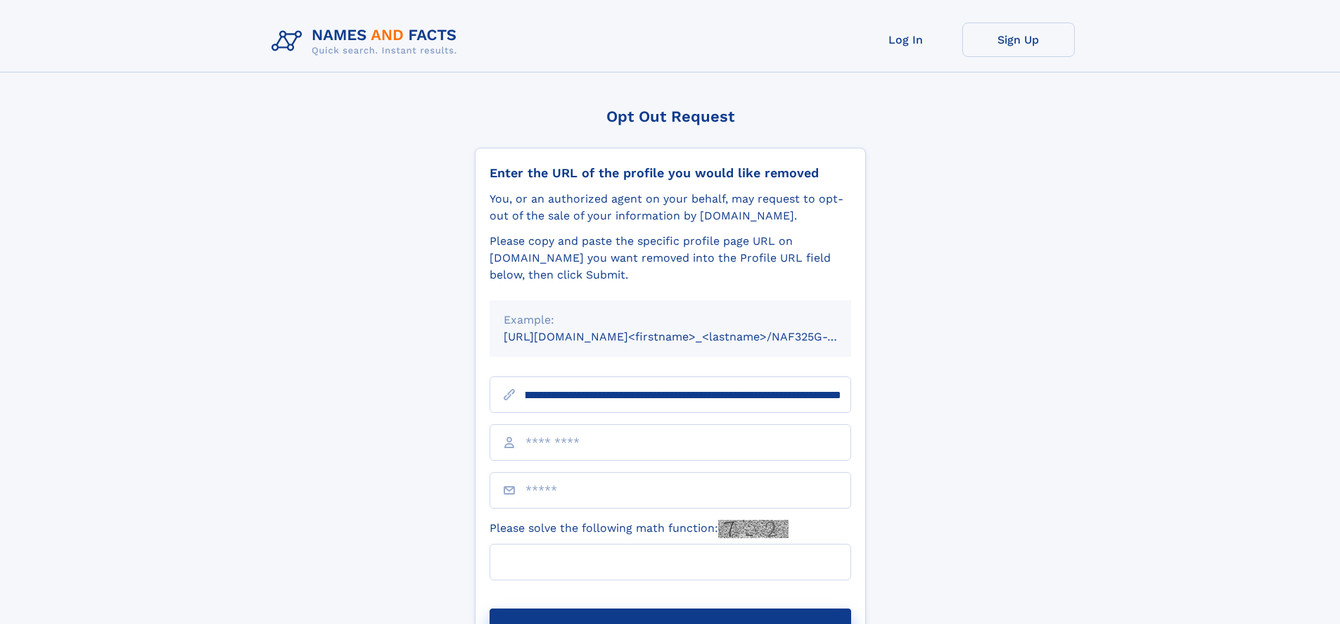  Describe the element at coordinates (670, 208) in the screenshot. I see `div: You, or an authorized agent on your behalf, may request to opt-out of the sale of your informatio...` at that location.